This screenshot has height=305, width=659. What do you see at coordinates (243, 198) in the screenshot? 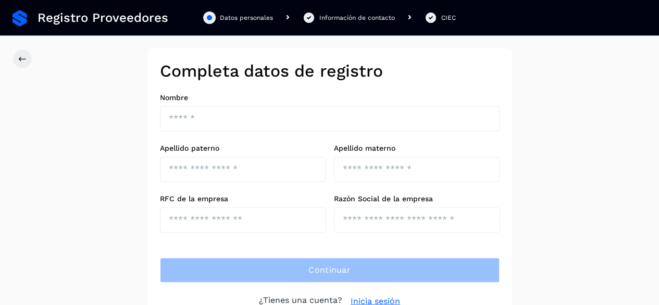
I see `label: RFC de la empresa` at bounding box center [243, 198].